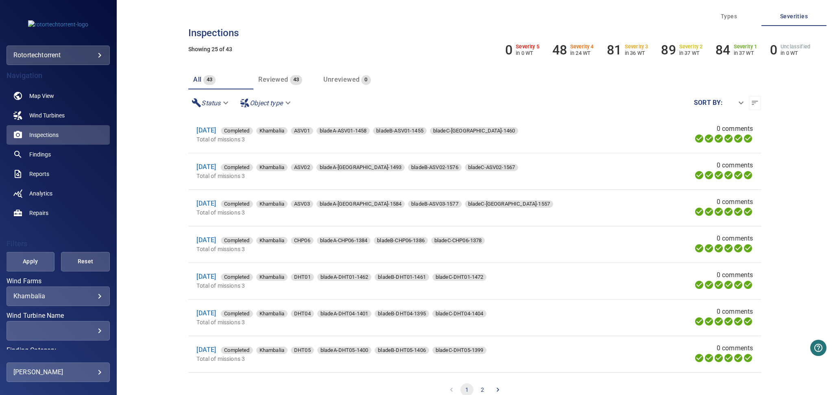  What do you see at coordinates (343, 131) in the screenshot?
I see `div: bladeA-ASV01-1458` at bounding box center [343, 131].